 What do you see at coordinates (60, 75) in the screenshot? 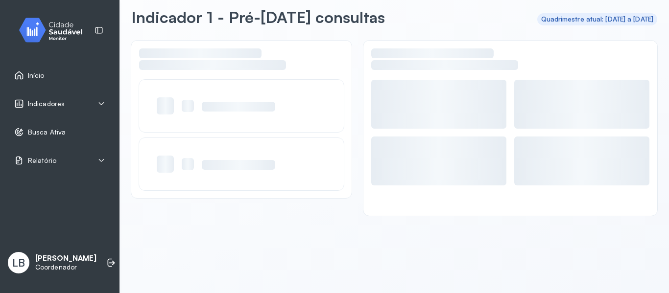
I see `a: Início` at bounding box center [60, 75].